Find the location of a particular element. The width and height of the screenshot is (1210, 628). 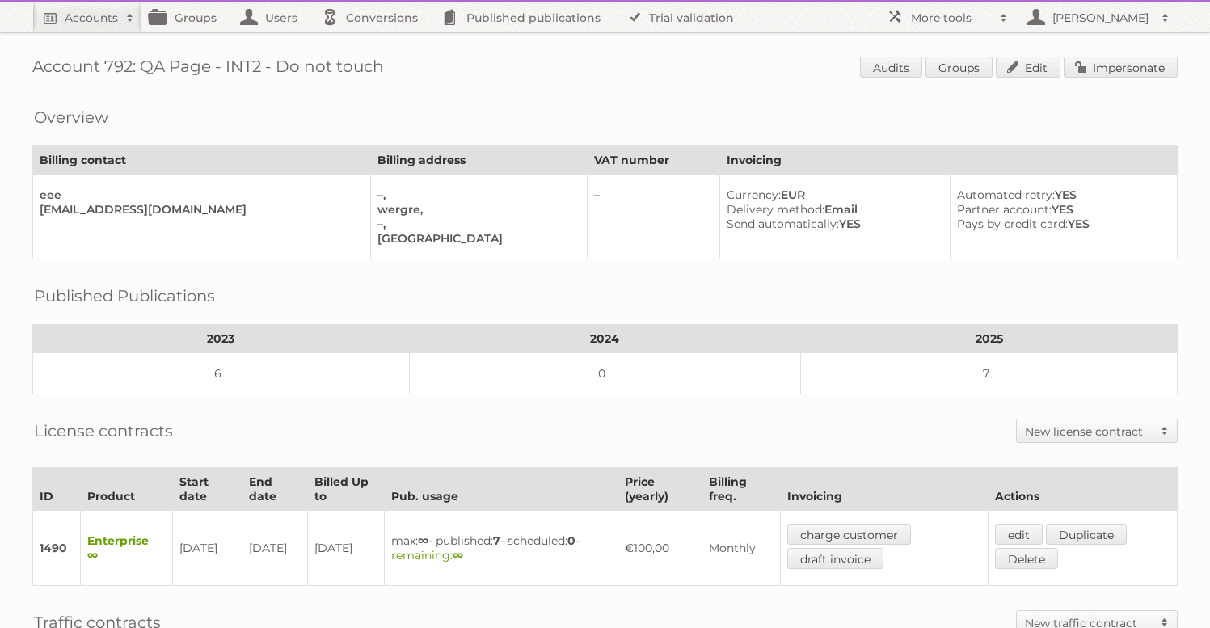

th: VAT number is located at coordinates (654, 160).